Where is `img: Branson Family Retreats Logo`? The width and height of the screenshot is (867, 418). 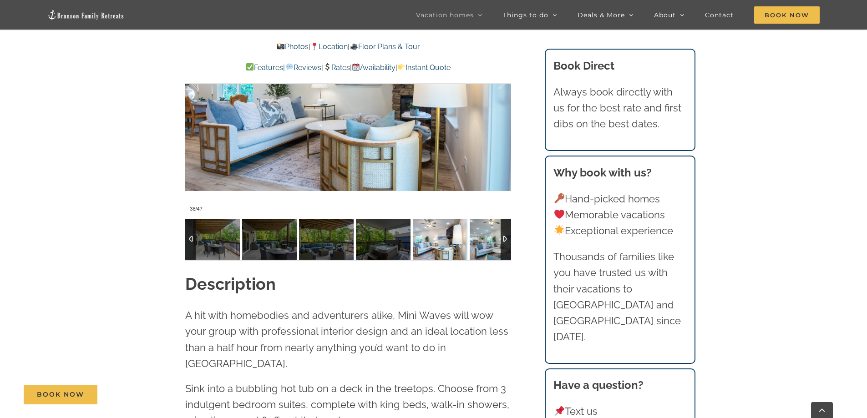 img: Branson Family Retreats Logo is located at coordinates (86, 15).